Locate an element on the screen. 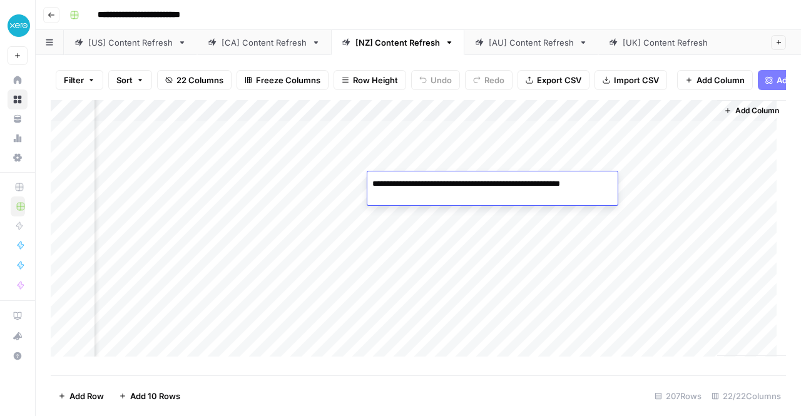 This screenshot has width=801, height=416. button: What's new? is located at coordinates (18, 336).